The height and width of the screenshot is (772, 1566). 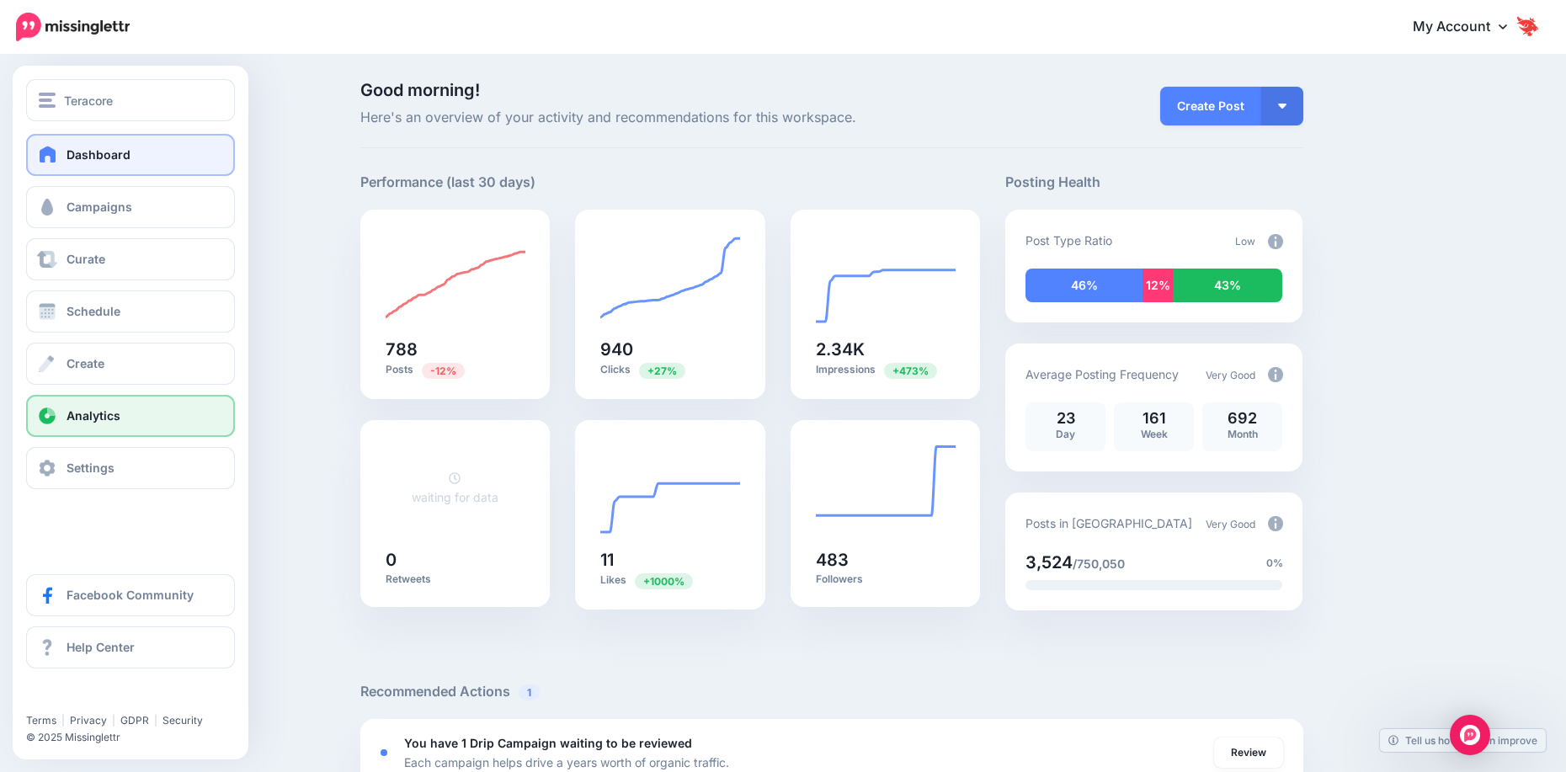 What do you see at coordinates (130, 207) in the screenshot?
I see `a: Campaigns` at bounding box center [130, 207].